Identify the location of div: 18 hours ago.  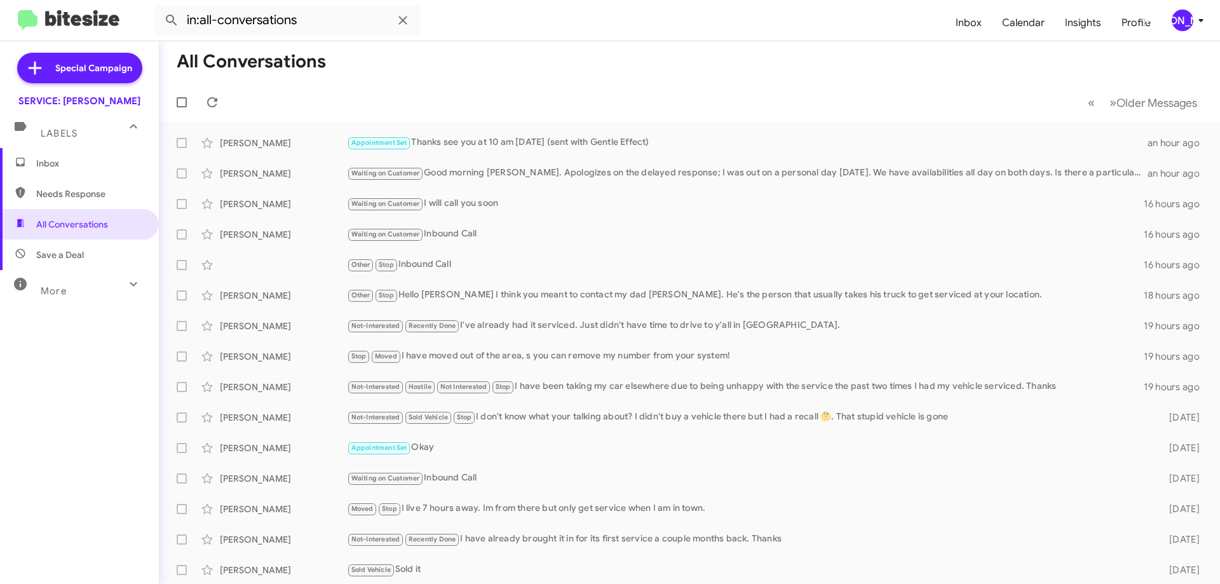
(1177, 295).